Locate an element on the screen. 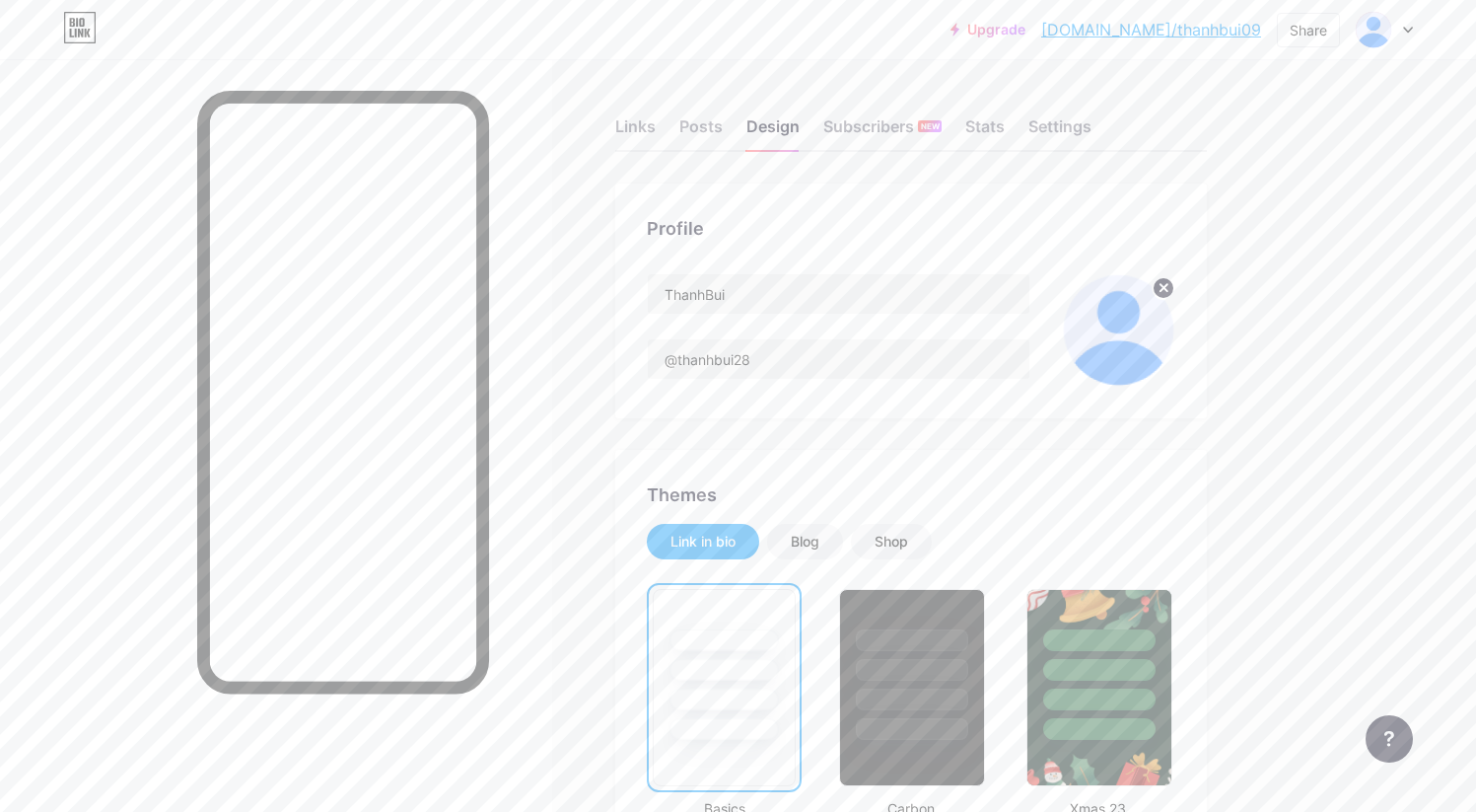  div: Settings is located at coordinates (1060, 132).